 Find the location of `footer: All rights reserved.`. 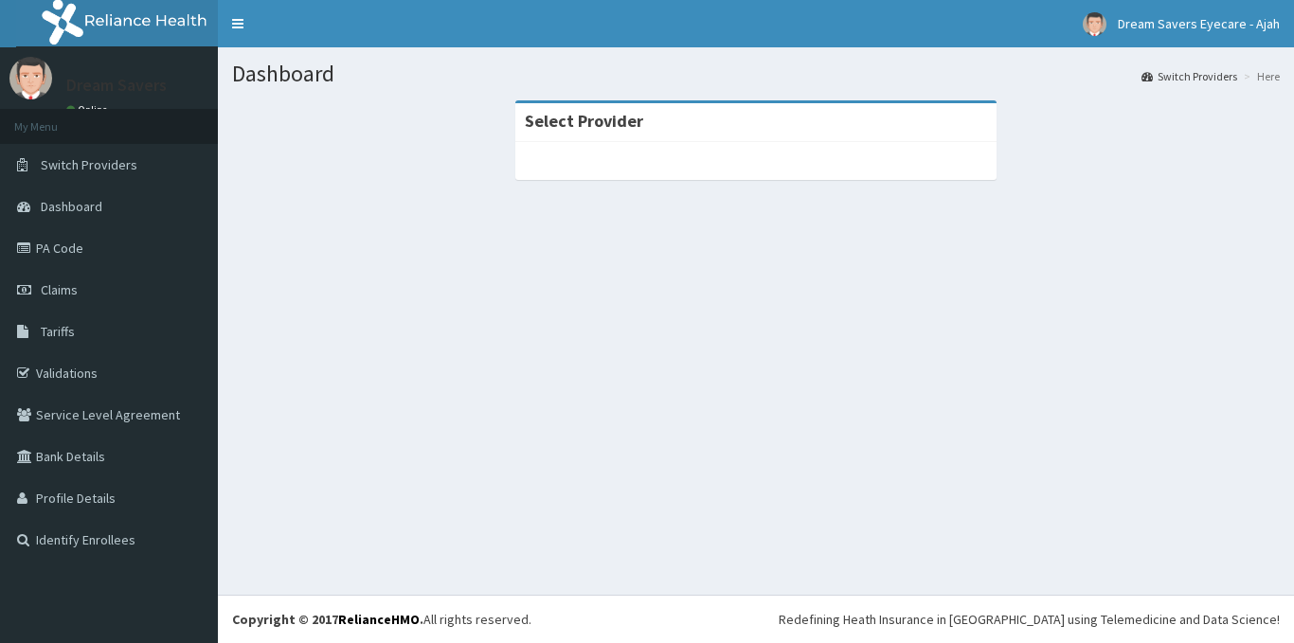

footer: All rights reserved. is located at coordinates (756, 618).